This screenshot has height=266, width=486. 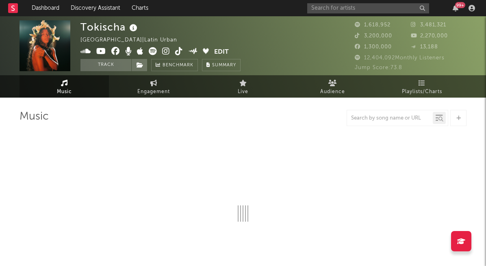 What do you see at coordinates (221, 65) in the screenshot?
I see `button: Summary` at bounding box center [221, 65].